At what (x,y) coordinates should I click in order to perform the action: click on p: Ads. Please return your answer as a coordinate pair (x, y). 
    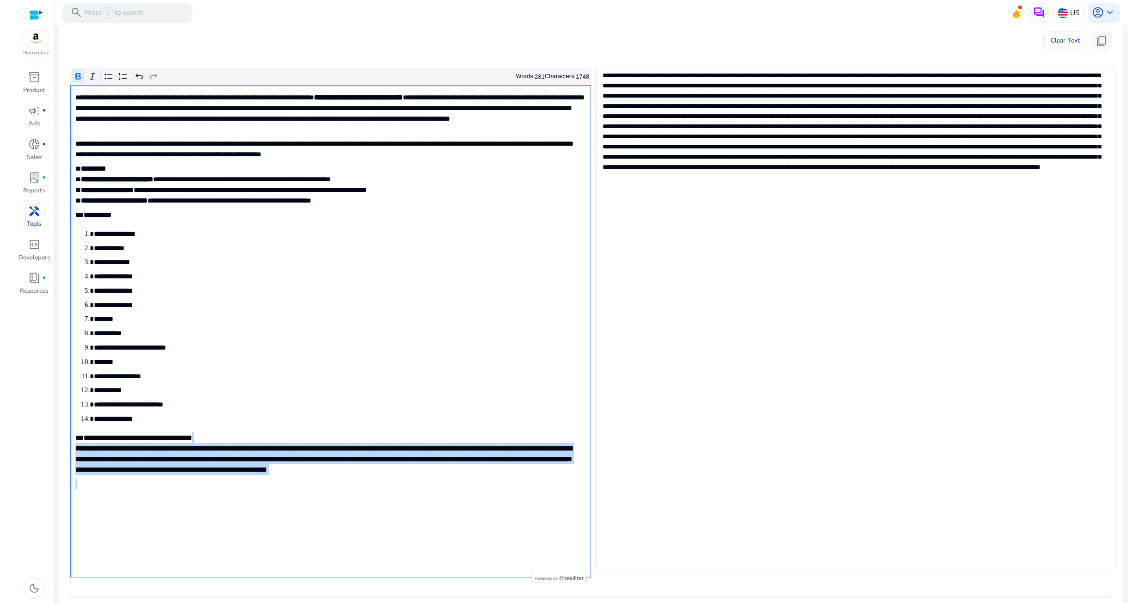
    Looking at the image, I should click on (34, 124).